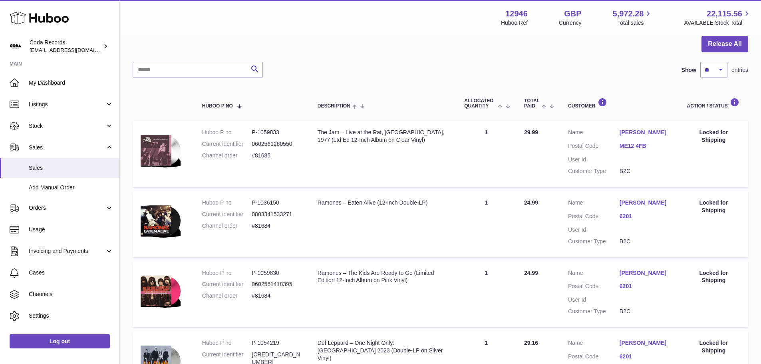 This screenshot has width=761, height=364. Describe the element at coordinates (71, 229) in the screenshot. I see `span: Usage` at that location.